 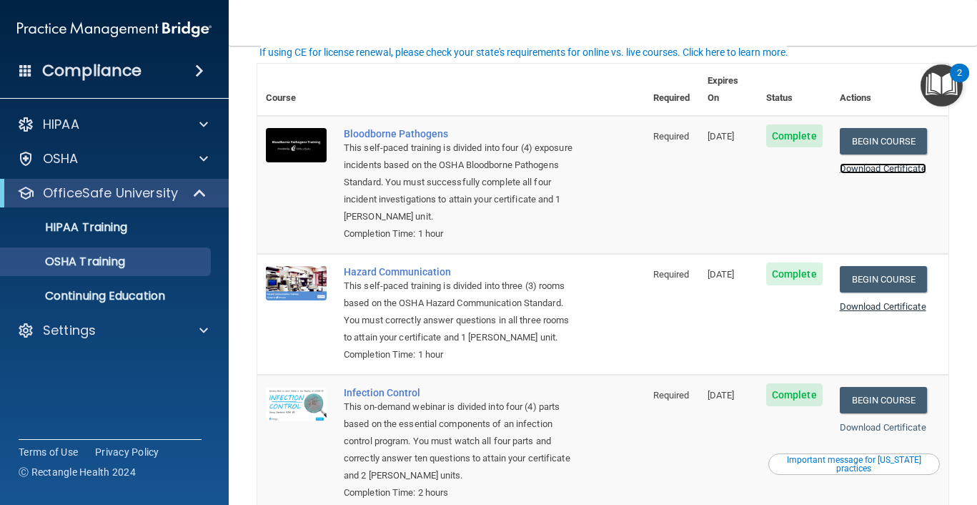 I want to click on th: Course, so click(x=296, y=89).